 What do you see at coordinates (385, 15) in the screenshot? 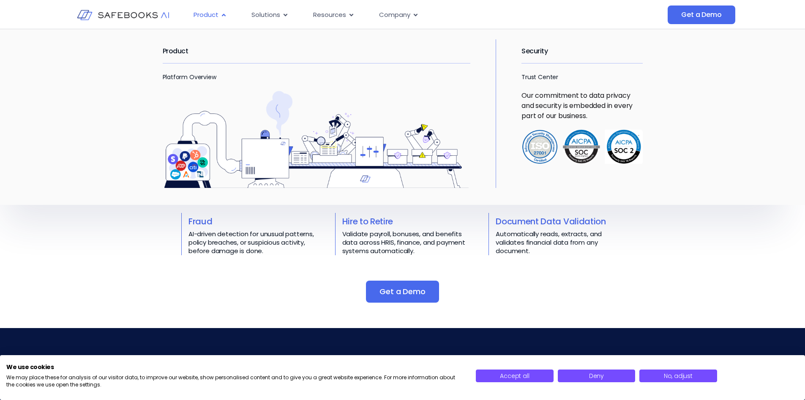
I see `div: Menu Toggle` at bounding box center [385, 15].